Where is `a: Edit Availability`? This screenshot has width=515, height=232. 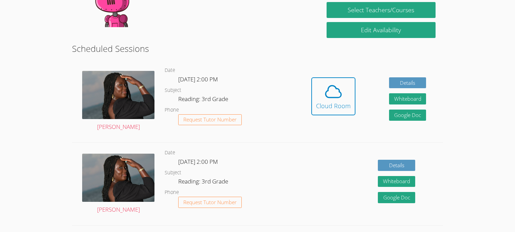 a: Edit Availability is located at coordinates (381, 30).